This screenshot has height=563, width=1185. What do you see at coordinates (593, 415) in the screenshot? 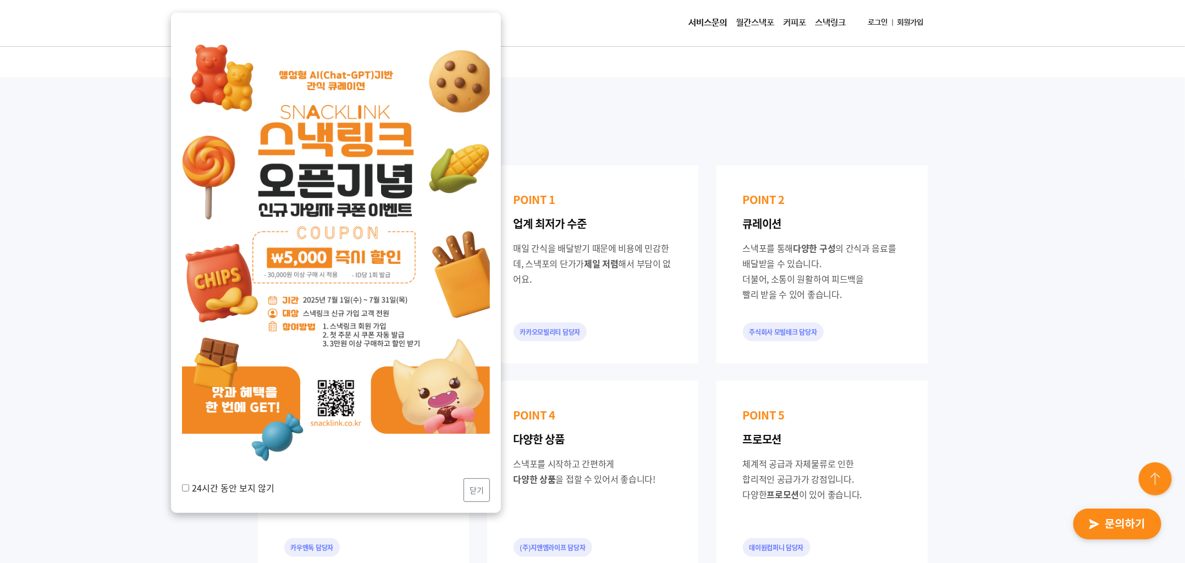
I see `p: POINT 4` at bounding box center [593, 415].